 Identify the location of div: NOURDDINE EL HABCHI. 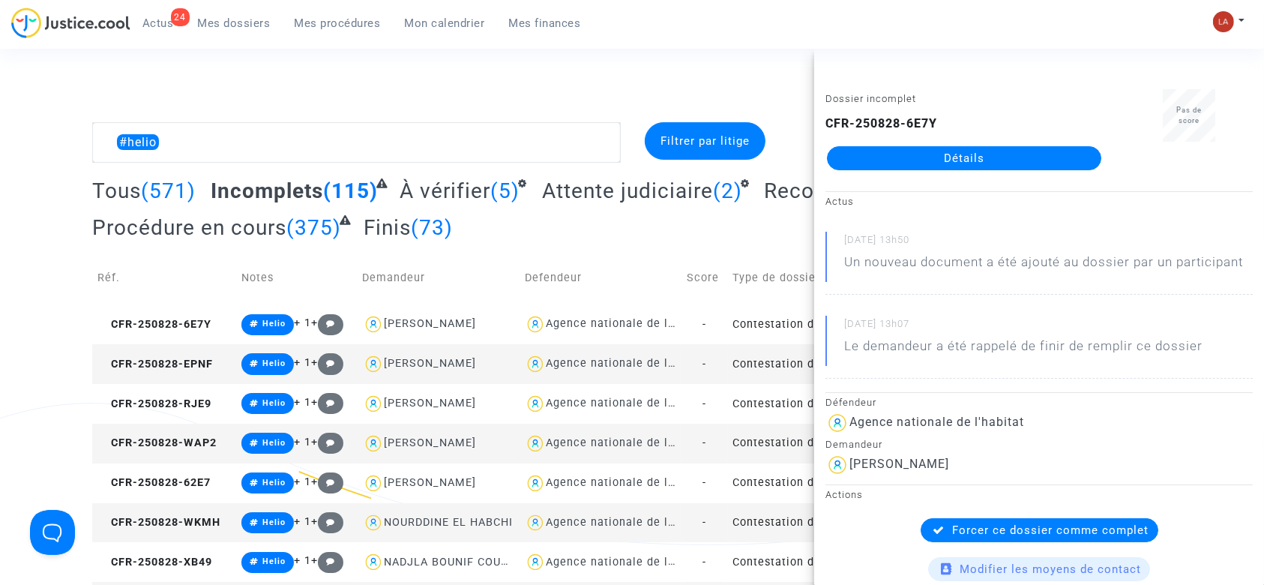
(448, 522).